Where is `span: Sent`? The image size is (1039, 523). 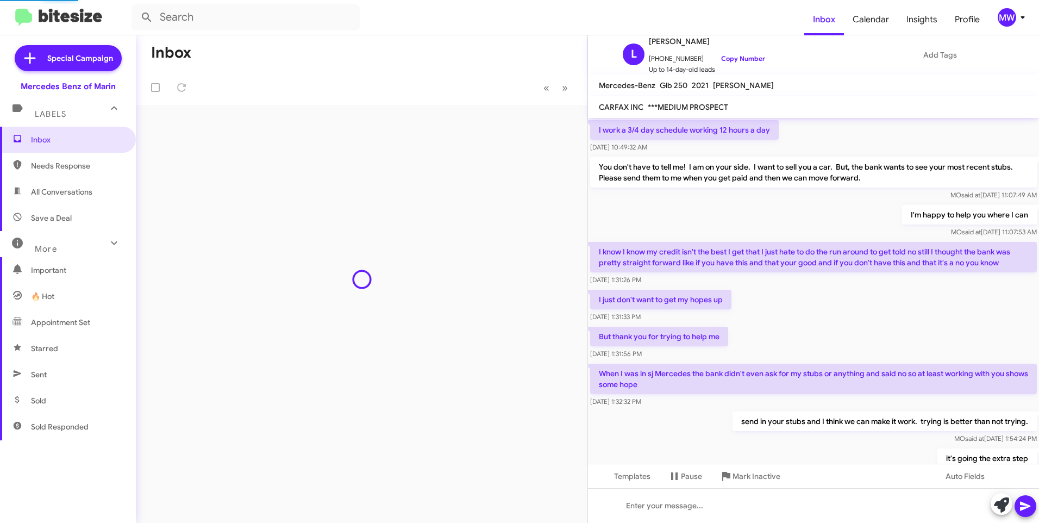
span: Sent is located at coordinates (39, 374).